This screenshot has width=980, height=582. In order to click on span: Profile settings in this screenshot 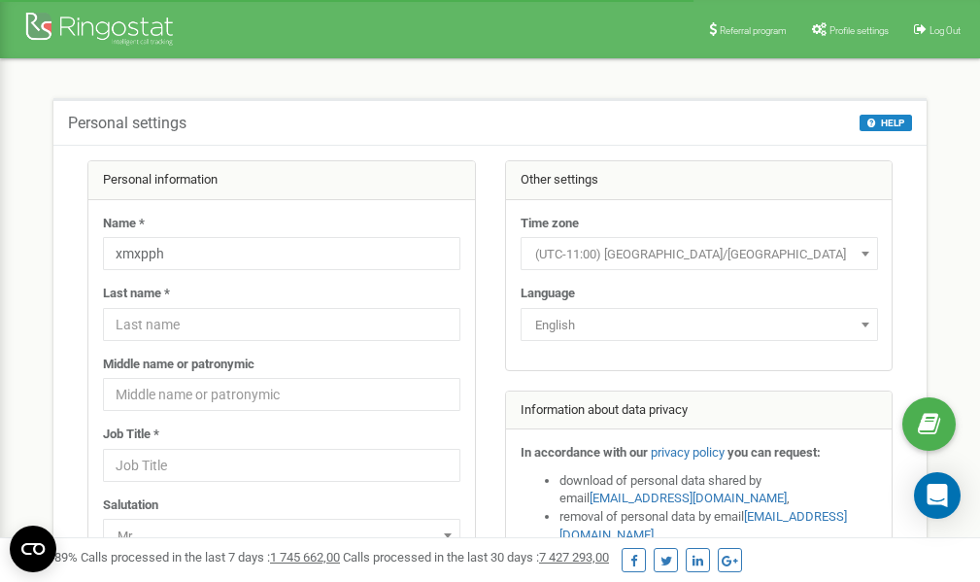, I will do `click(858, 30)`.